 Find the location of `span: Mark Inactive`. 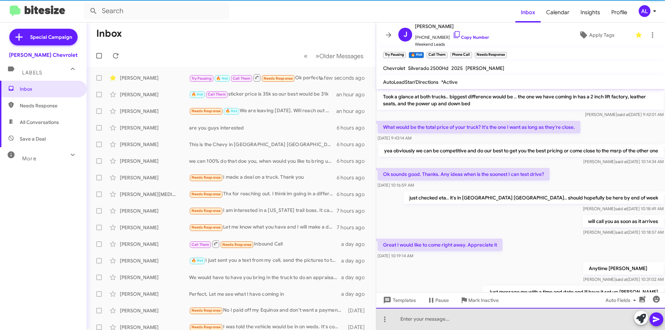

span: Mark Inactive is located at coordinates (483, 300).